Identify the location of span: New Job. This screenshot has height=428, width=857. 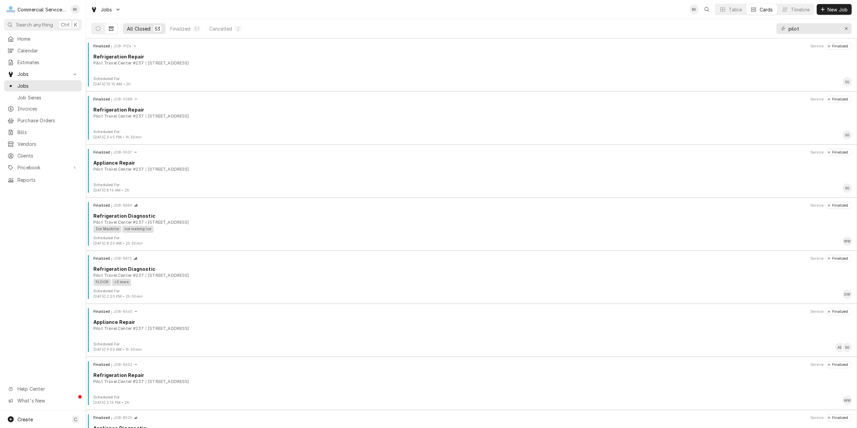
(837, 9).